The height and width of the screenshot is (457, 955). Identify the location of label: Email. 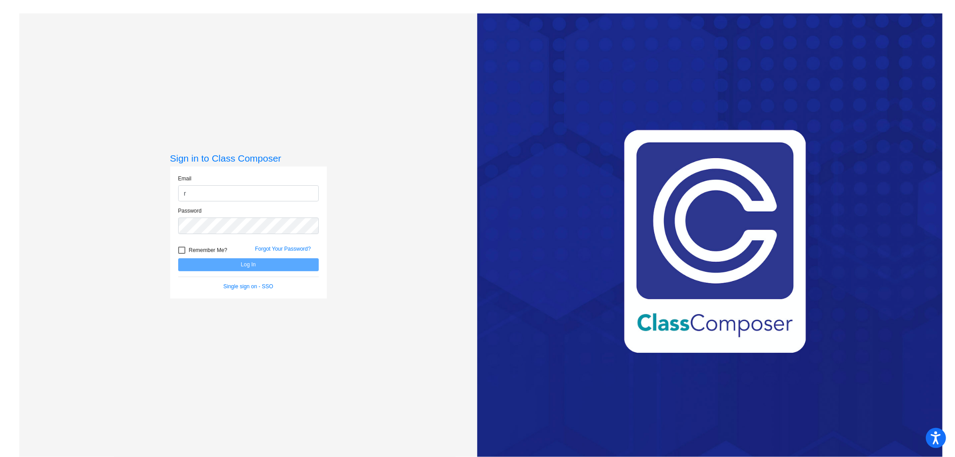
(185, 179).